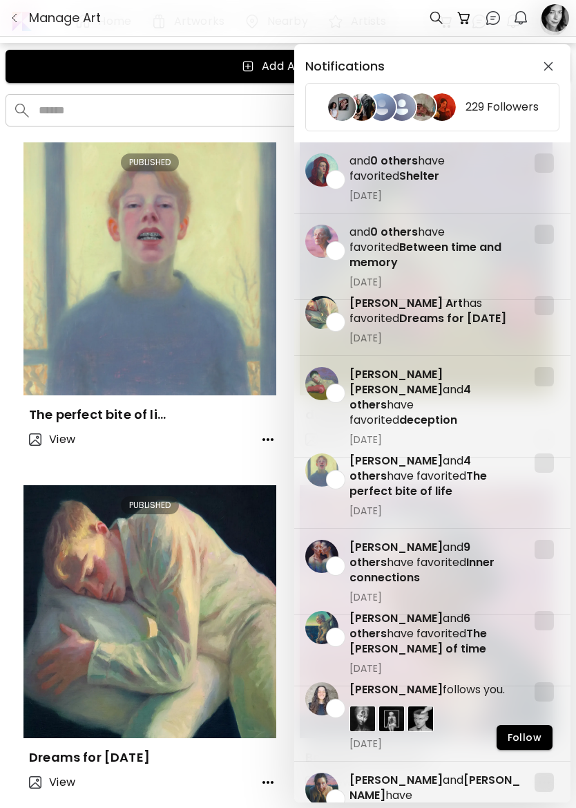 Image resolution: width=576 pixels, height=808 pixels. Describe the element at coordinates (426, 254) in the screenshot. I see `span: Between time and memory` at that location.